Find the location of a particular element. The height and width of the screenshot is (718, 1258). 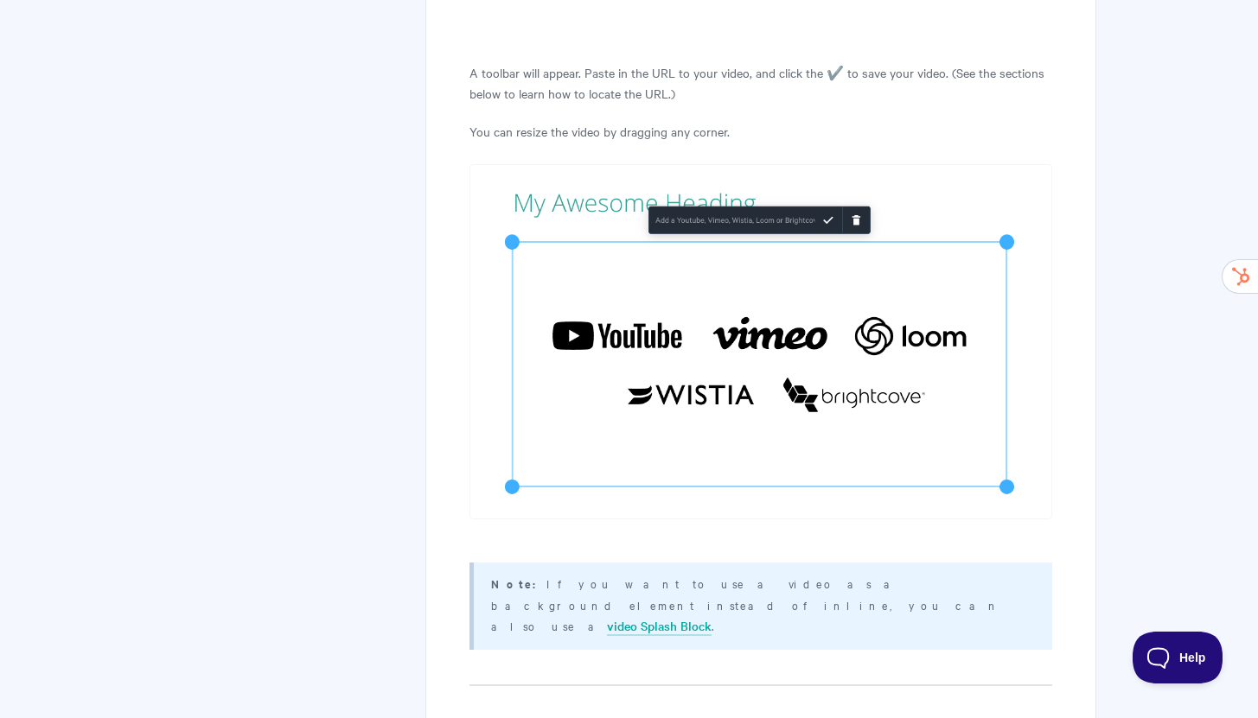

p: If you want to use a video as a background element instead of inline, you can also use a . is located at coordinates (760, 604).